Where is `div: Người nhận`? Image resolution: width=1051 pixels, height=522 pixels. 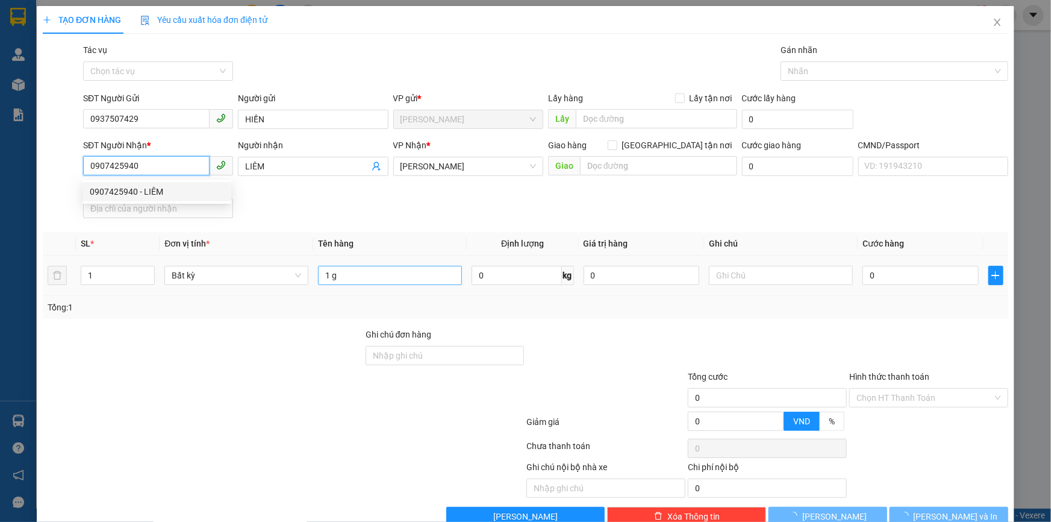
div: Người nhận is located at coordinates (313, 145).